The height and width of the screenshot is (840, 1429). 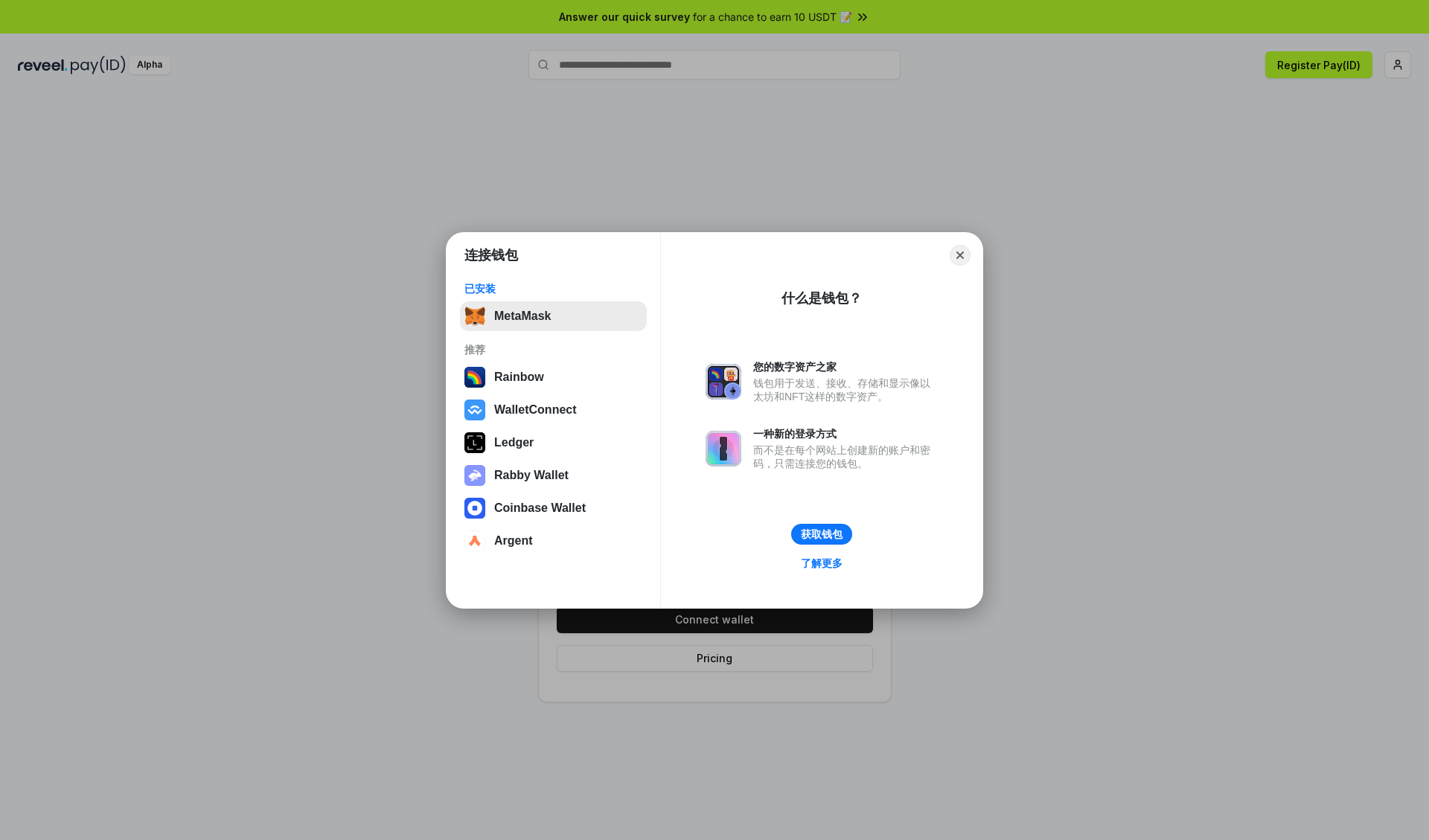 What do you see at coordinates (523, 316) in the screenshot?
I see `div: MetaMask` at bounding box center [523, 316].